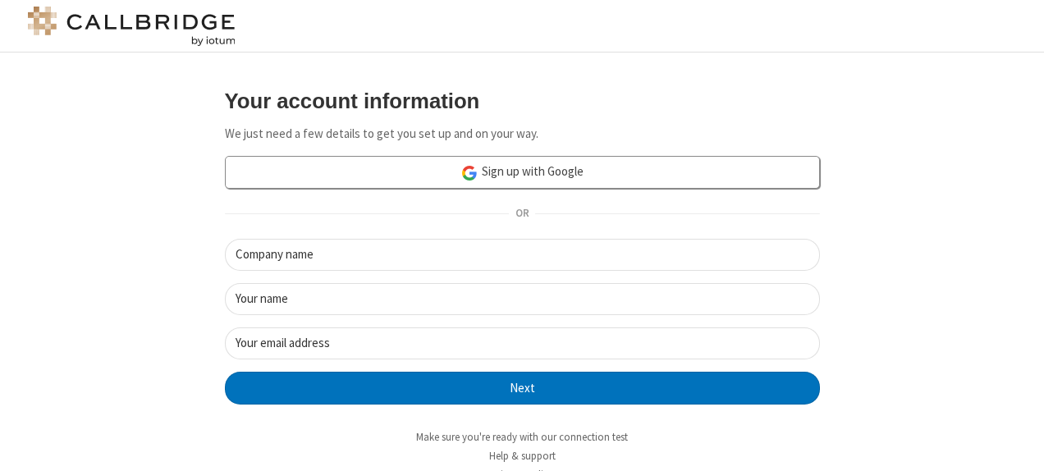  What do you see at coordinates (522, 172) in the screenshot?
I see `a: Sign up with Google` at bounding box center [522, 172].